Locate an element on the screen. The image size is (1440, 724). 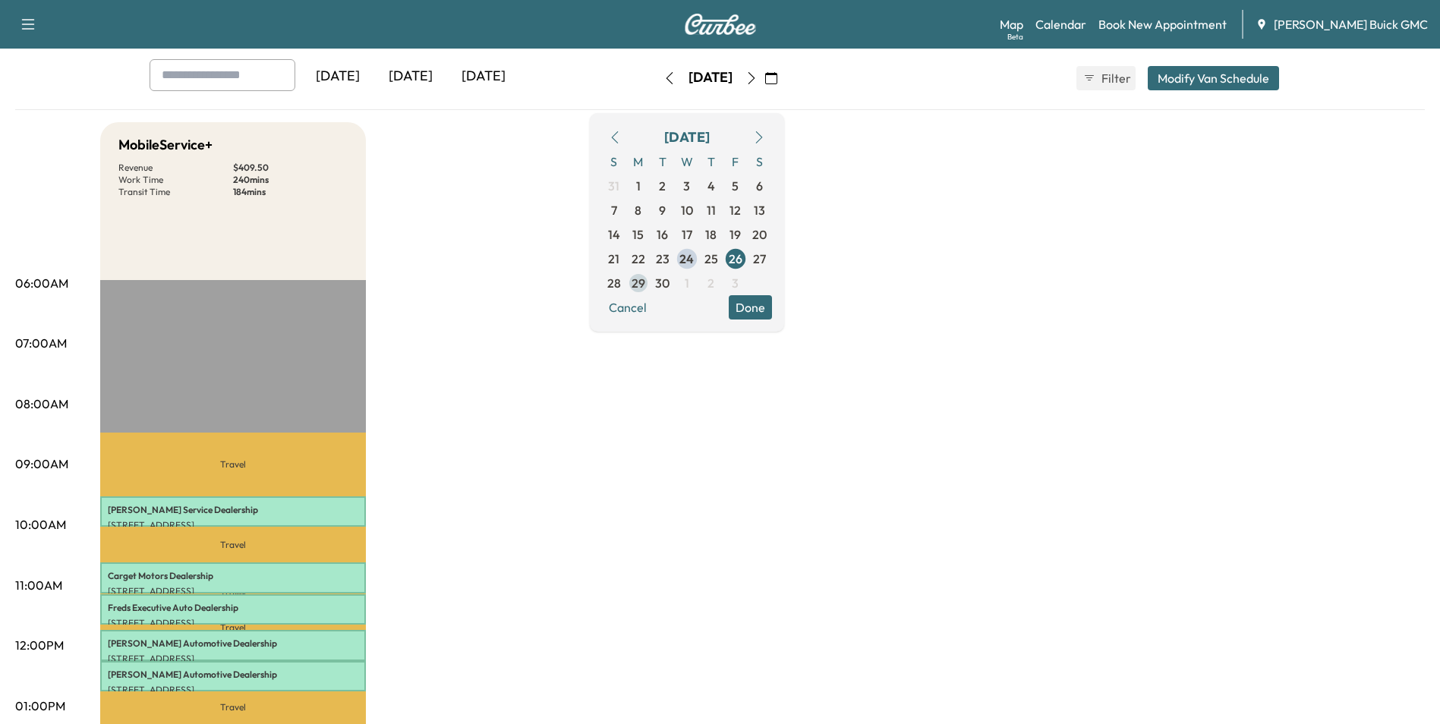
span: 30 is located at coordinates (662, 283).